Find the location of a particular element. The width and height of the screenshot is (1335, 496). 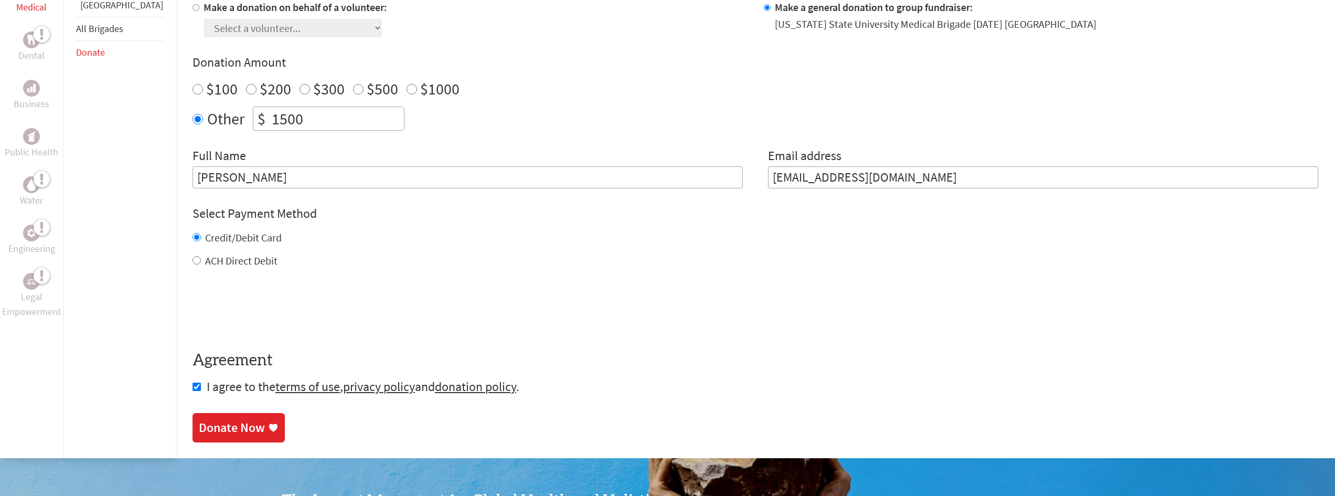

p: Legal Empowerment is located at coordinates (31, 304).